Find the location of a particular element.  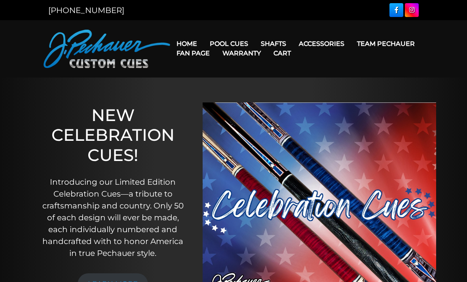

a: Warranty is located at coordinates (241, 53).